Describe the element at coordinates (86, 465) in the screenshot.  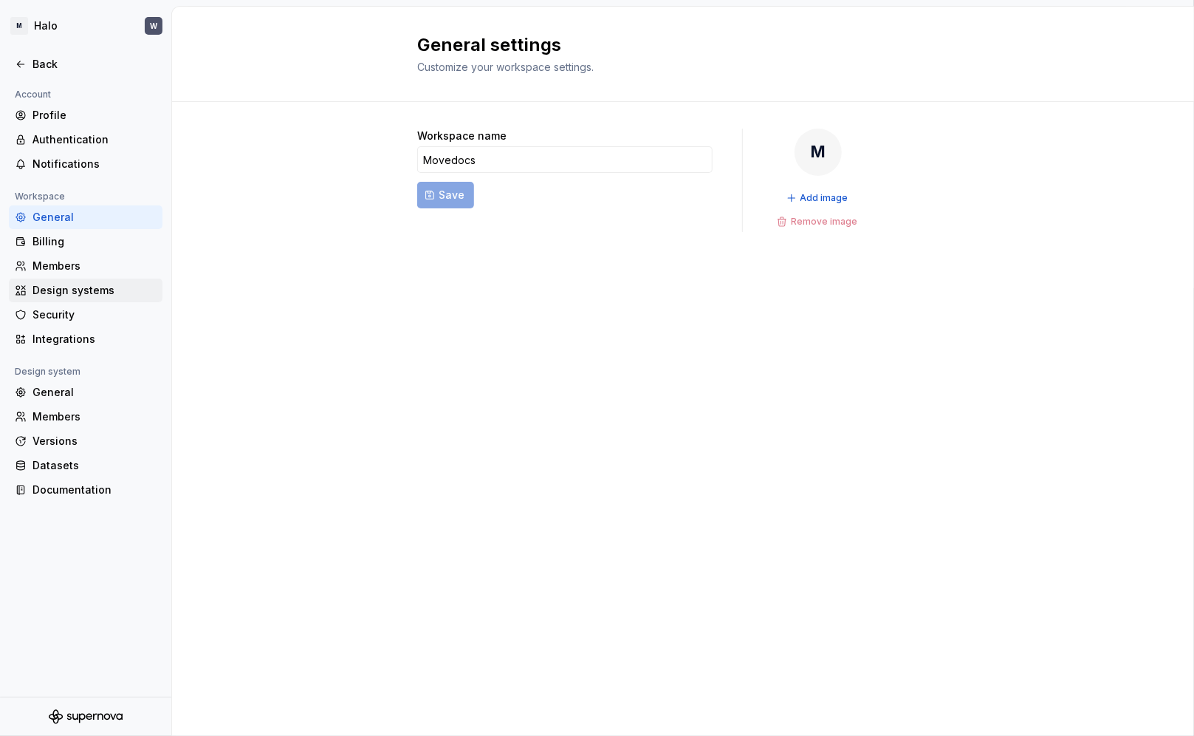
I see `a: Datasets` at that location.